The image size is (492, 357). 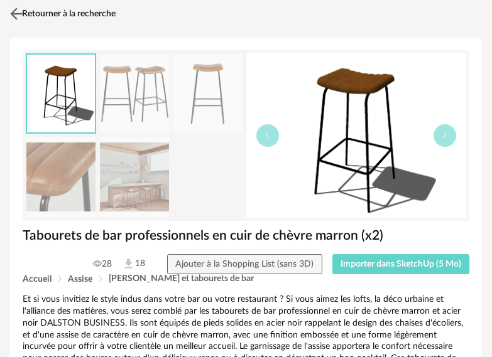 What do you see at coordinates (80, 279) in the screenshot?
I see `span: Assise` at bounding box center [80, 279].